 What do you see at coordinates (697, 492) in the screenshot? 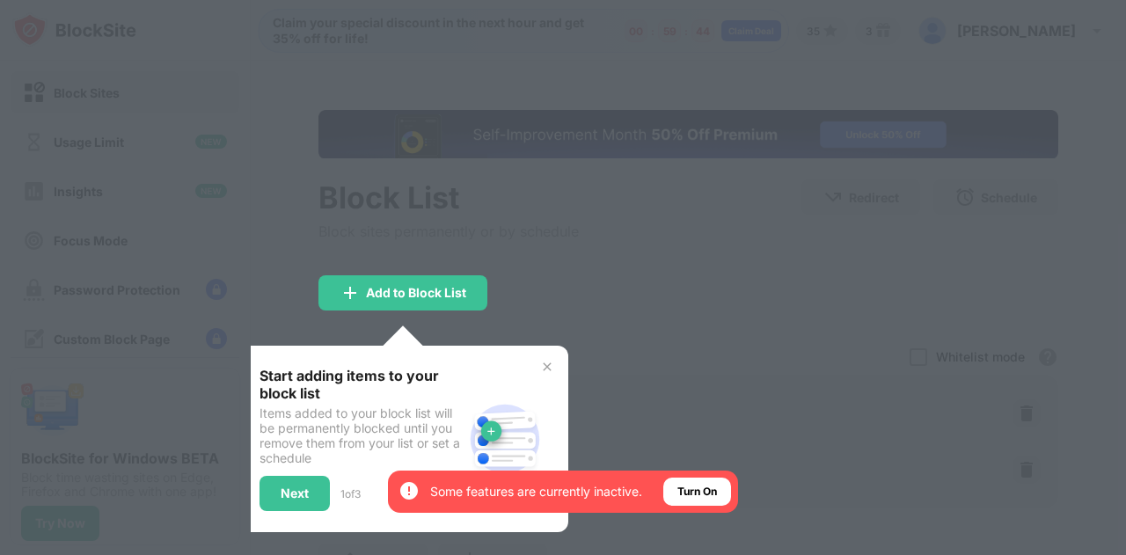
I see `div: Turn On` at bounding box center [697, 492].